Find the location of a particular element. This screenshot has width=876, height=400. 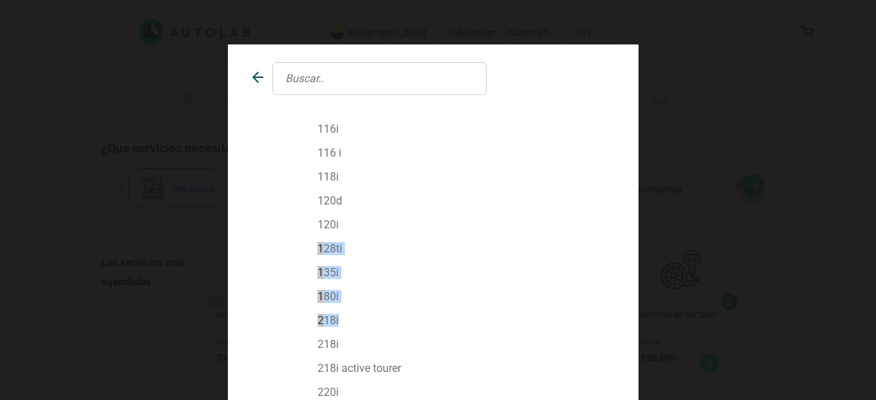

p: 220I is located at coordinates (464, 392).